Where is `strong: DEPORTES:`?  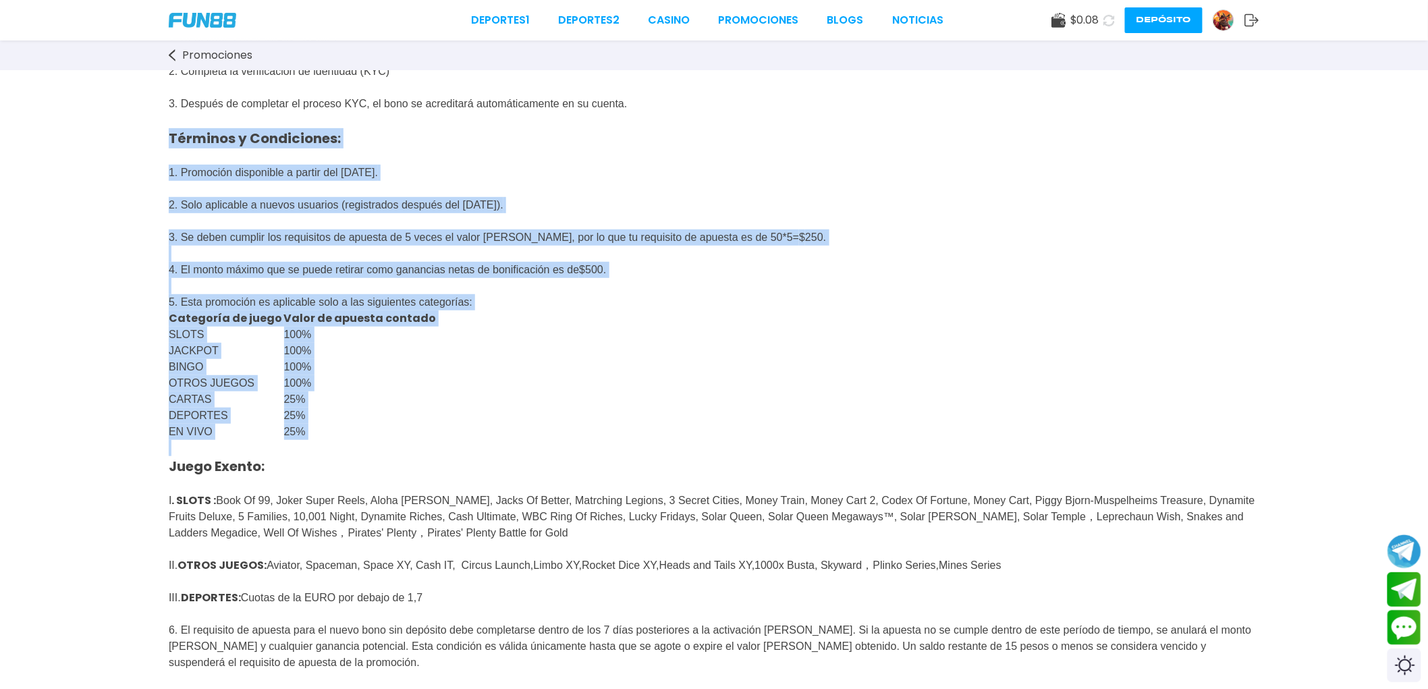 strong: DEPORTES: is located at coordinates (211, 597).